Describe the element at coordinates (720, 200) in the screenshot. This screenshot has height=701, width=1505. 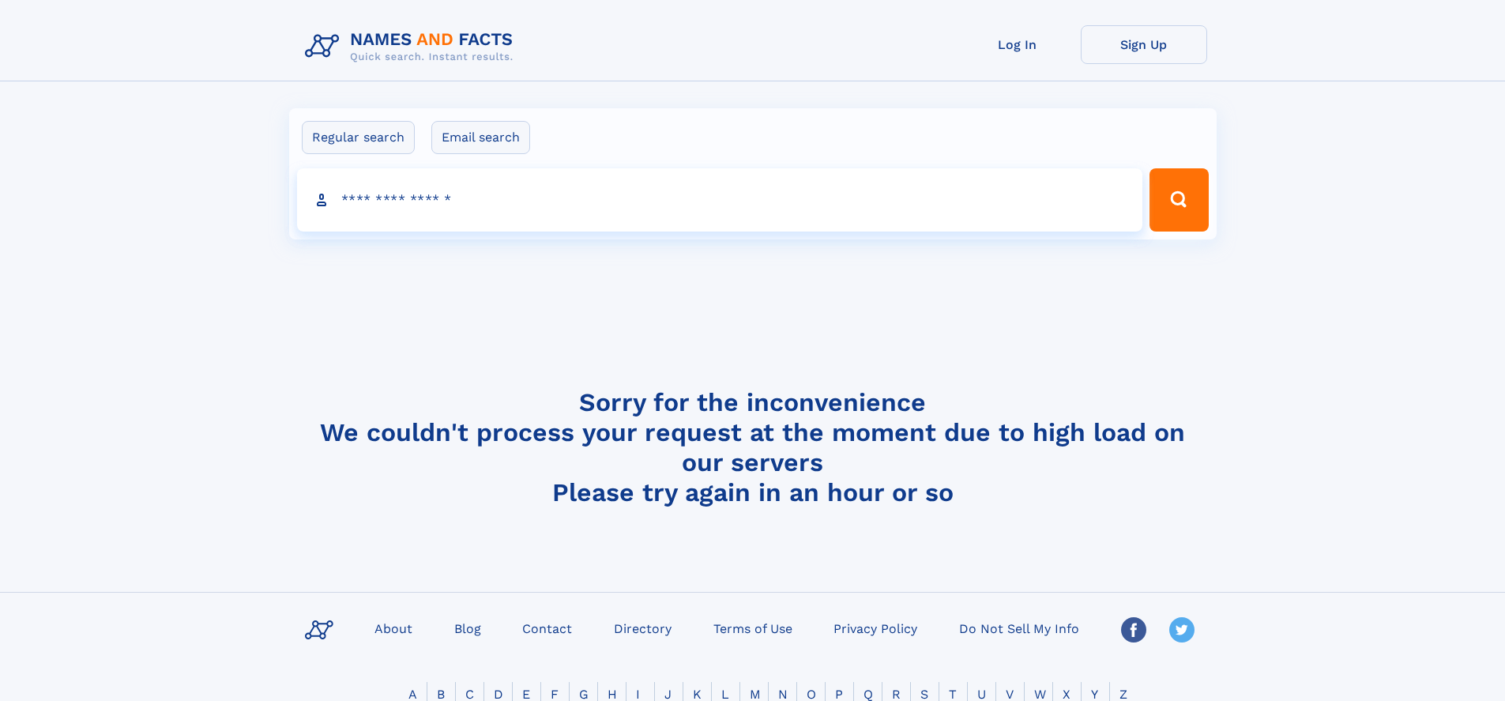
I see `input: search input` at that location.